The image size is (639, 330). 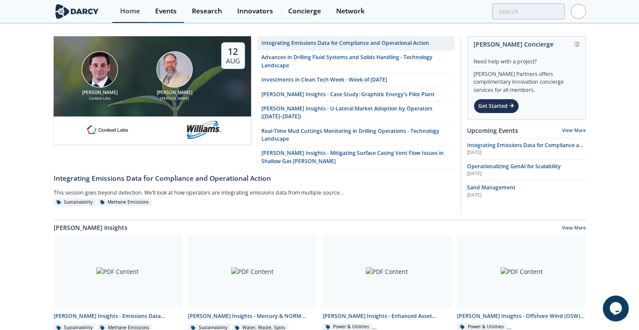 I want to click on div: This session goes beyond detection. We’ll look at how operators are integrating emissions data fr..., so click(x=199, y=193).